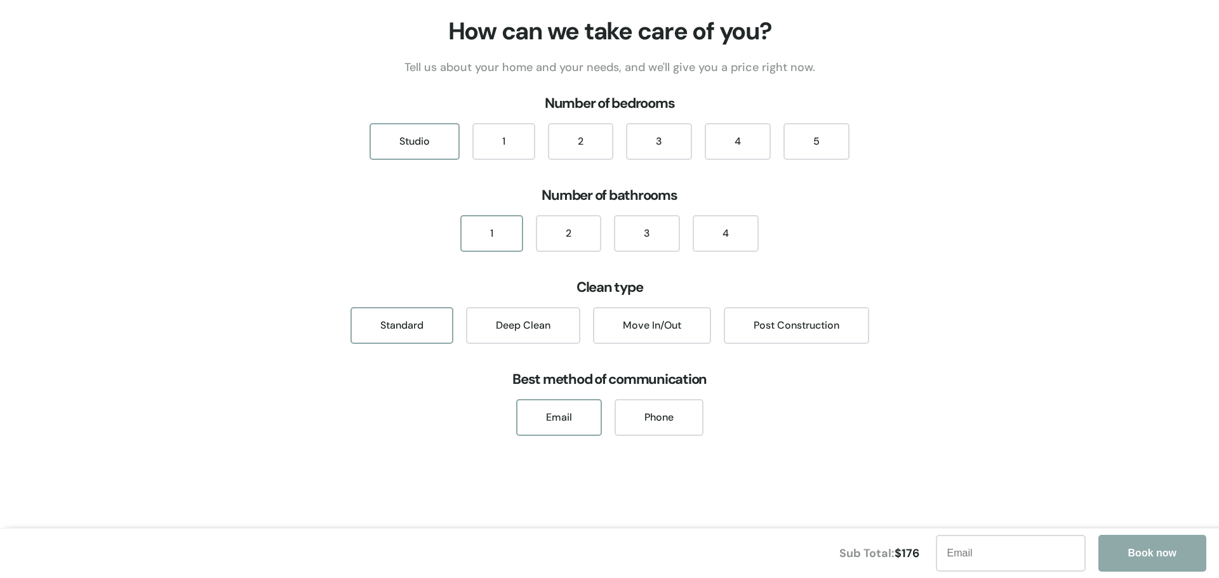  I want to click on div: Email, so click(559, 418).